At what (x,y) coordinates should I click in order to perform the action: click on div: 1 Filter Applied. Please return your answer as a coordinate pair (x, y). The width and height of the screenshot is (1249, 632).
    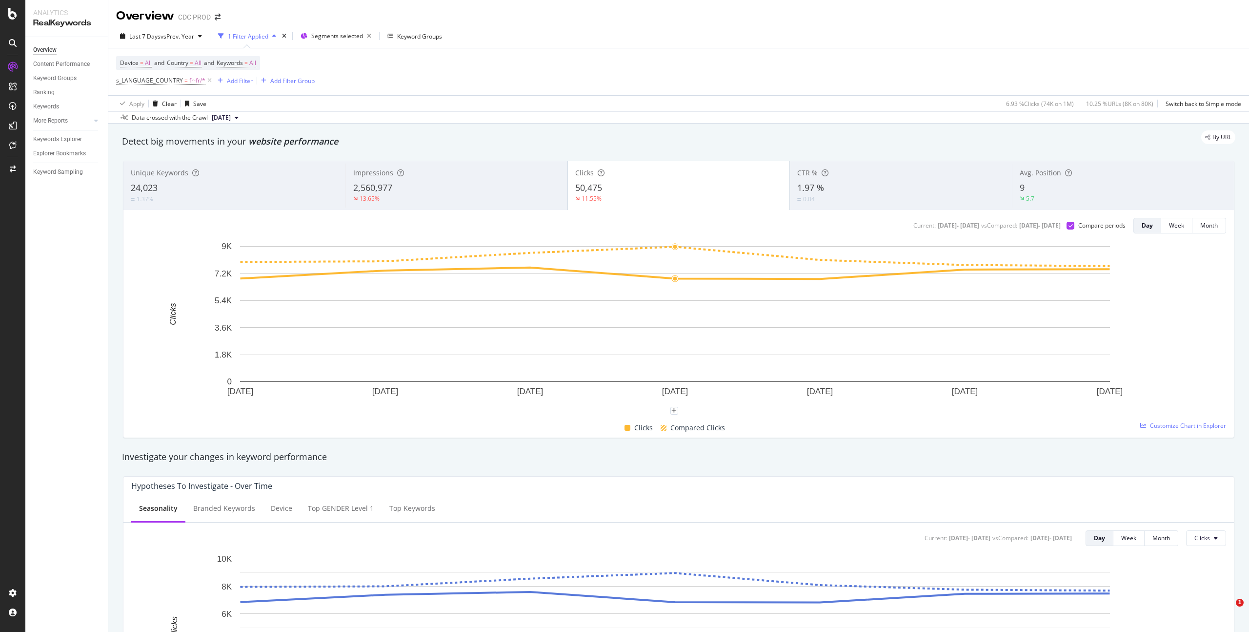
    Looking at the image, I should click on (248, 36).